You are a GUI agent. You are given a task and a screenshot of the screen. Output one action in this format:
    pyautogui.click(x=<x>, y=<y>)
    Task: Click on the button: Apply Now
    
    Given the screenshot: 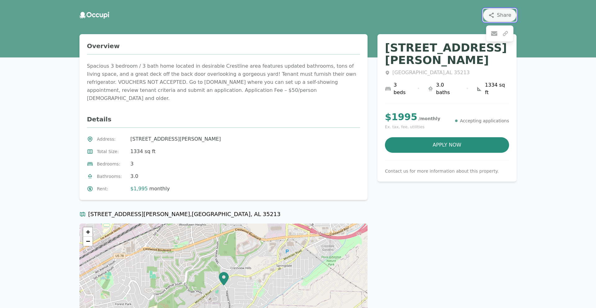 What is the action you would take?
    pyautogui.click(x=447, y=145)
    